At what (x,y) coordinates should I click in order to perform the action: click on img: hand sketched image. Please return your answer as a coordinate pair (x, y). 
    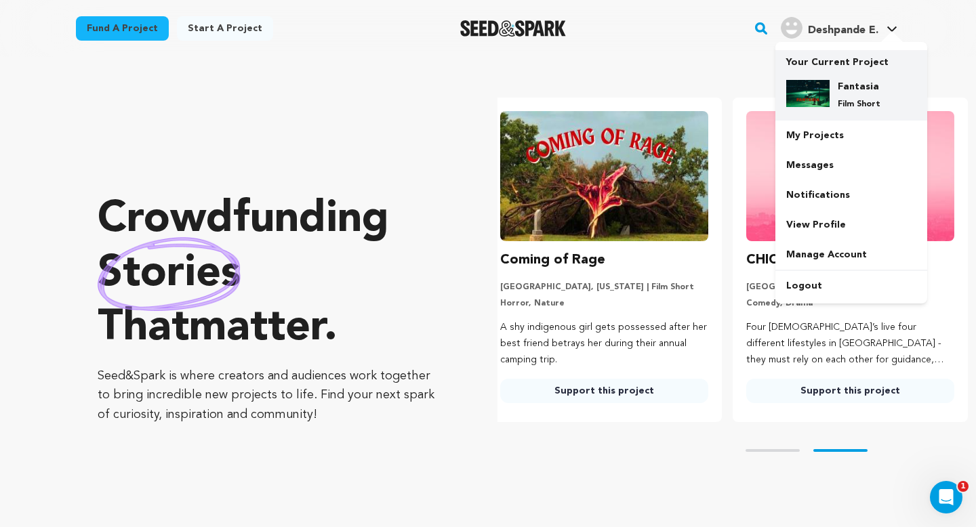
    Looking at the image, I should click on (169, 274).